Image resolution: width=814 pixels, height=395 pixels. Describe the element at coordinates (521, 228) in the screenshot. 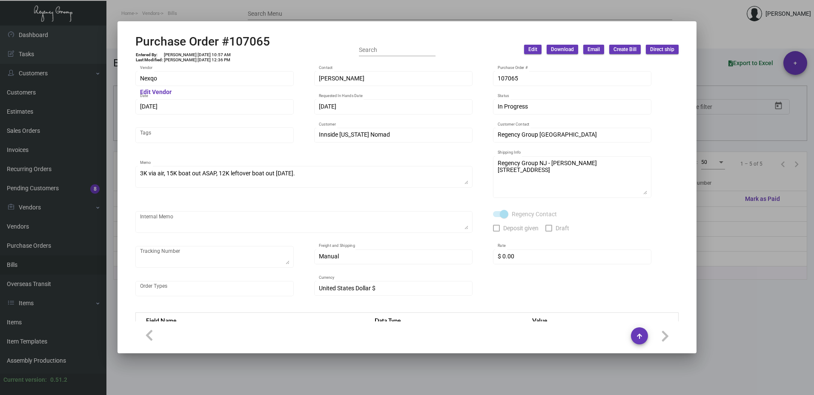

I see `span: Deposit given` at that location.